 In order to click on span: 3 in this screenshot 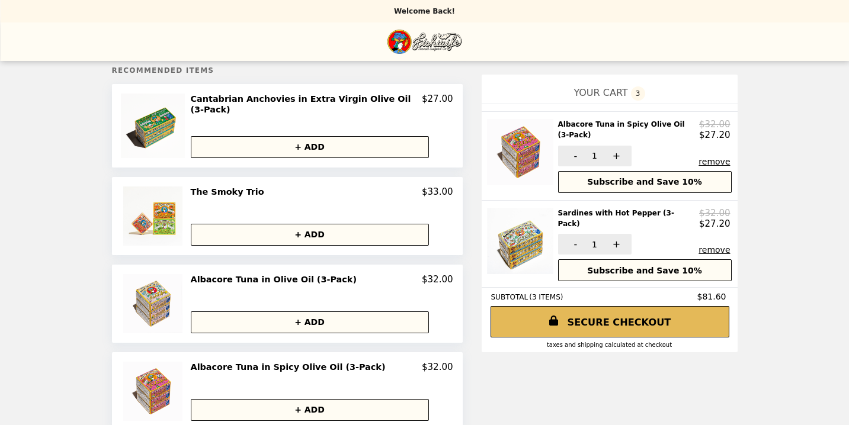, I will do `click(638, 94)`.